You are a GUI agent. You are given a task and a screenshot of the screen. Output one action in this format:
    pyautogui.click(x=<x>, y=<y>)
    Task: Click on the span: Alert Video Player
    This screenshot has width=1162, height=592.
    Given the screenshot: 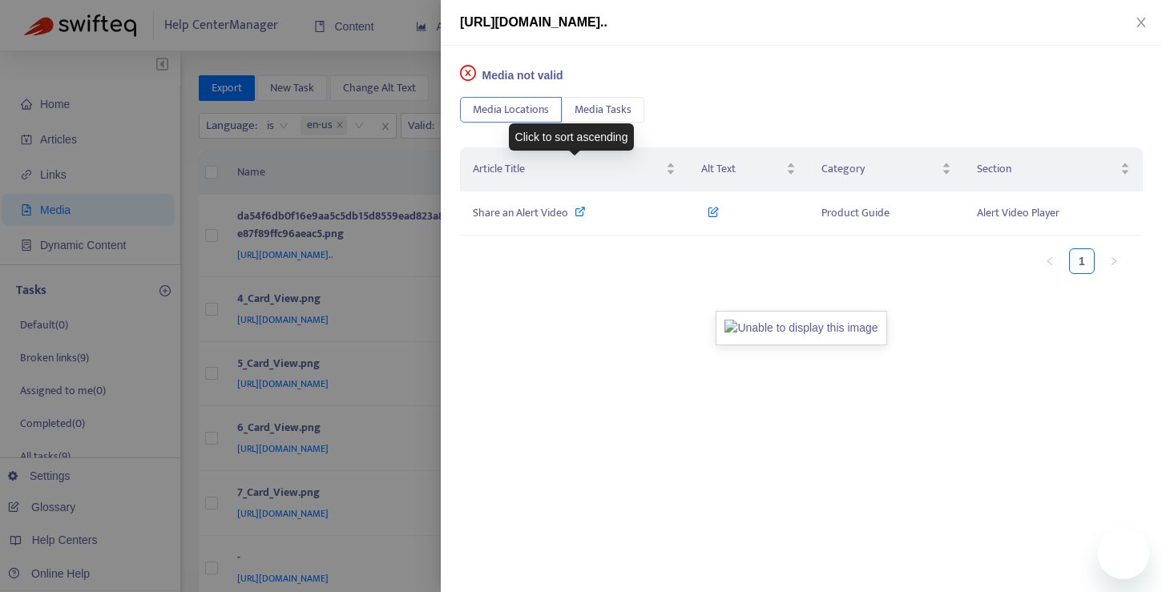 What is the action you would take?
    pyautogui.click(x=1018, y=212)
    